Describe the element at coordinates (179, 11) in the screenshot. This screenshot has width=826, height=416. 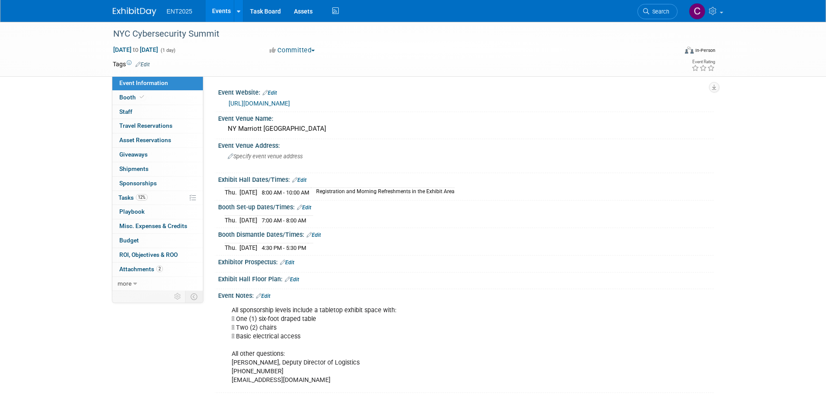
I see `span: ENT2025` at that location.